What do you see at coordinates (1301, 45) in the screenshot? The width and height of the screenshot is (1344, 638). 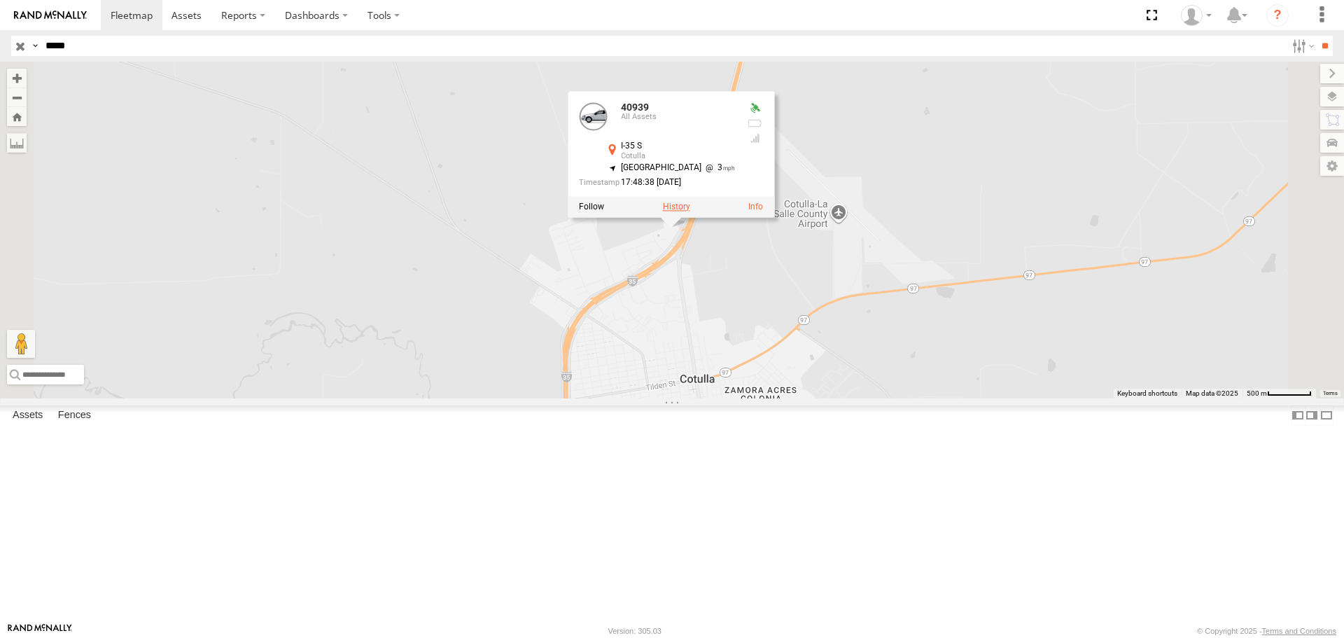 I see `label: Search Filter Options` at bounding box center [1301, 45].